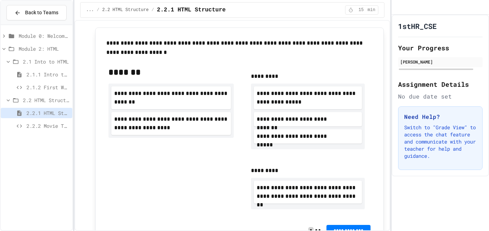 This screenshot has height=231, width=489. What do you see at coordinates (41, 13) in the screenshot?
I see `span: Back to Teams` at bounding box center [41, 13].